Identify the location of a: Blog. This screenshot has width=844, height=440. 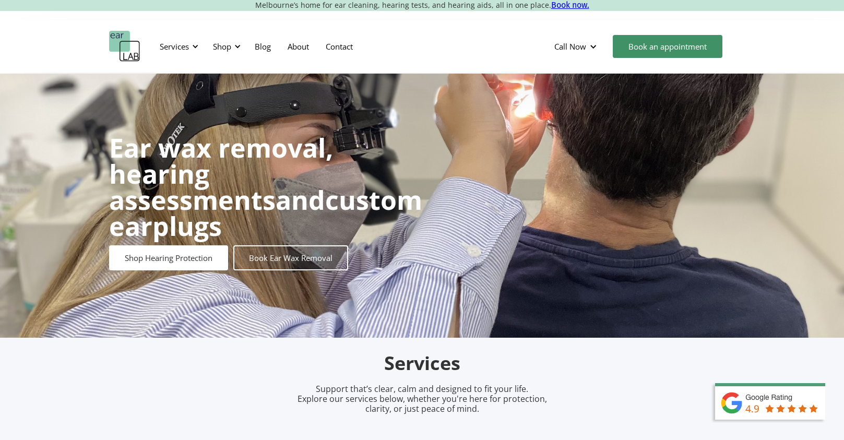
(263, 46).